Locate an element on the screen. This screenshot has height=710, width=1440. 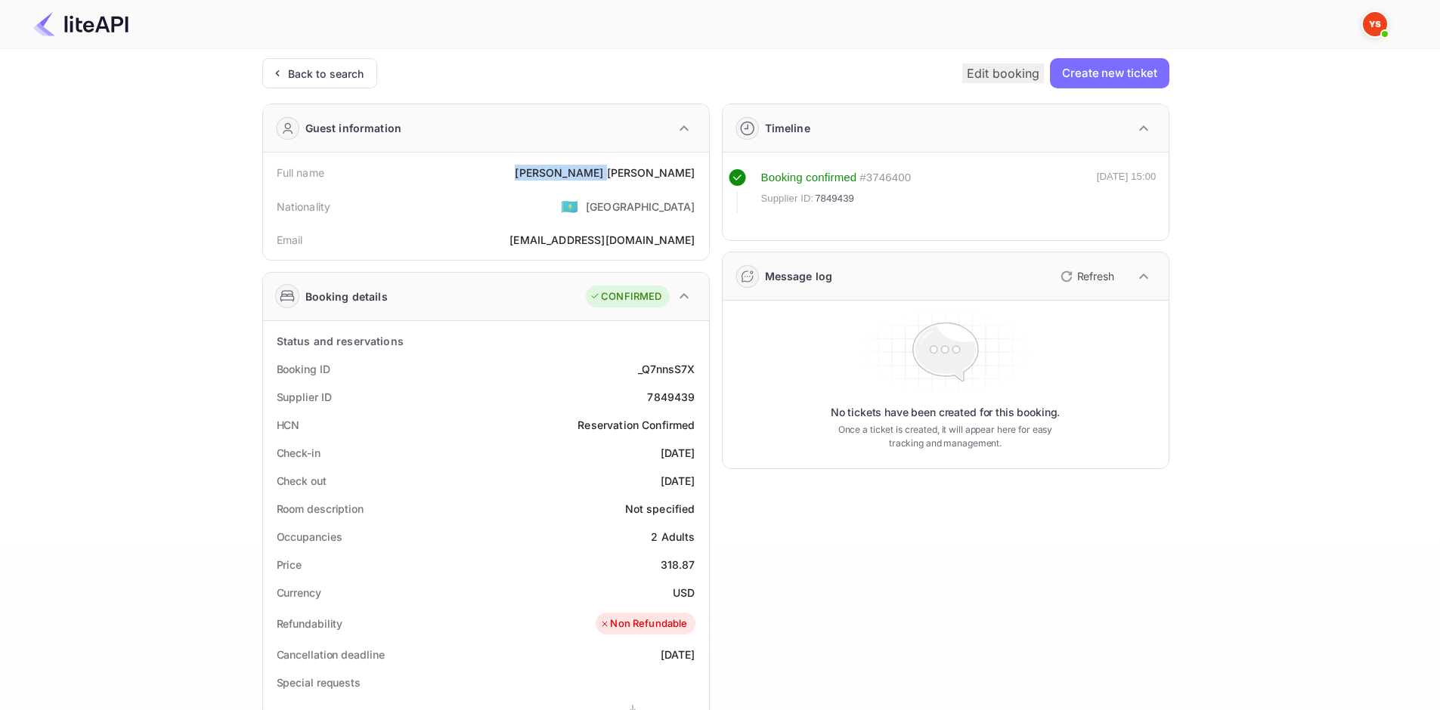
div: _Q7nnsS7X is located at coordinates (666, 369).